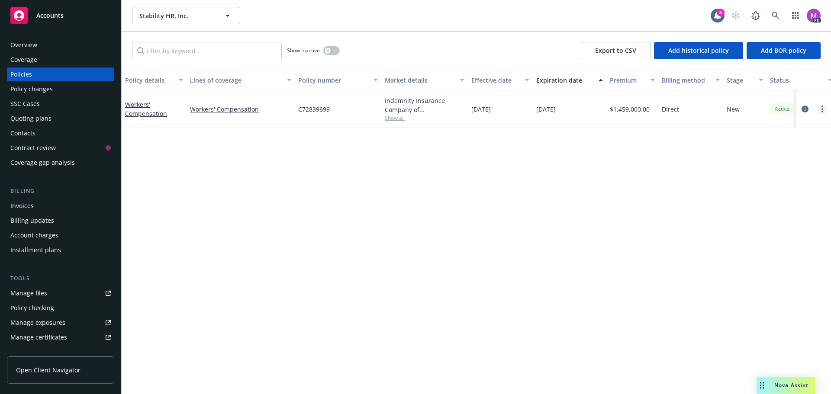 This screenshot has height=394, width=831. Describe the element at coordinates (61, 221) in the screenshot. I see `a: Billing updates` at that location.